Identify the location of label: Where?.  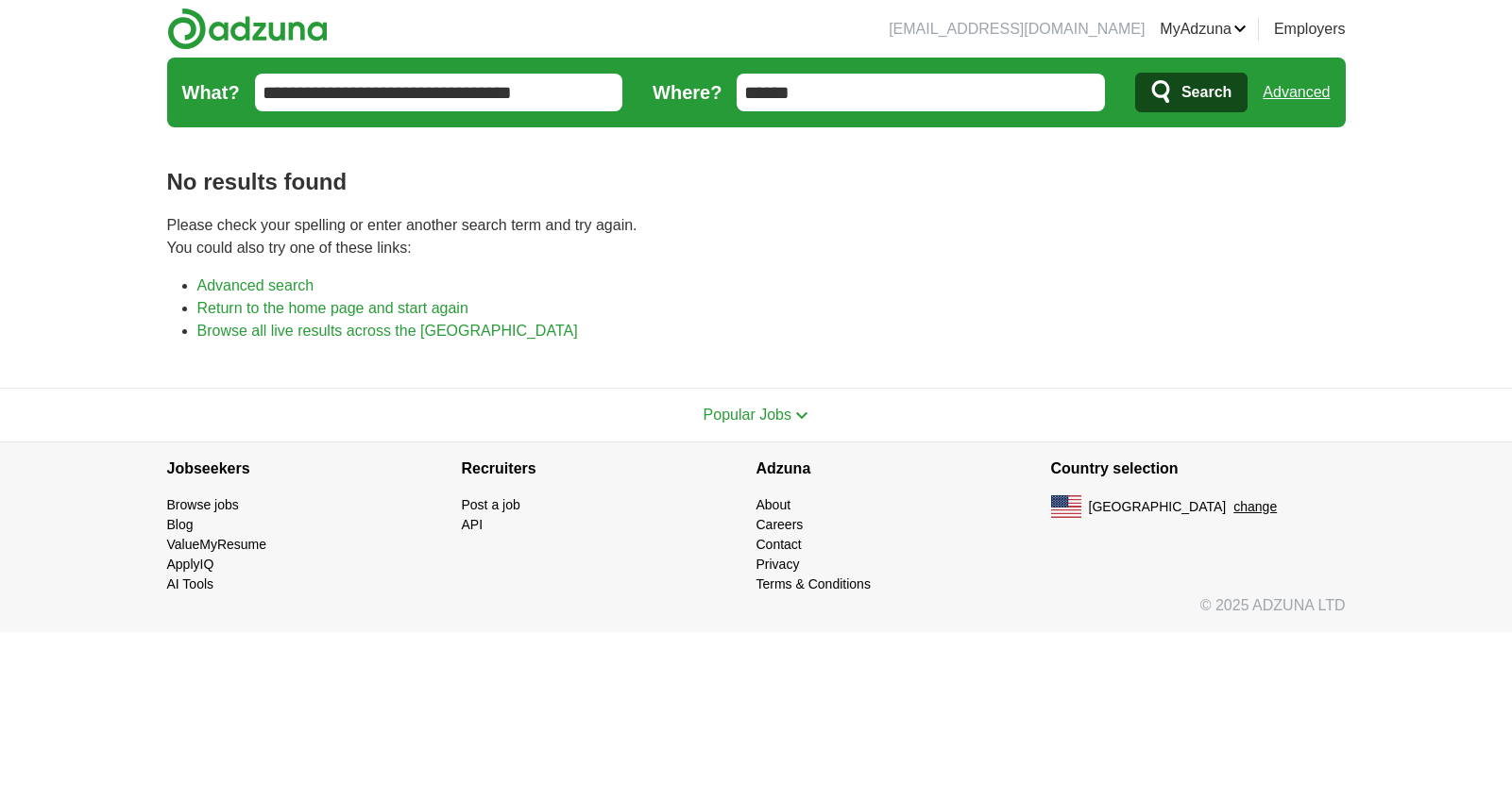
(687, 93).